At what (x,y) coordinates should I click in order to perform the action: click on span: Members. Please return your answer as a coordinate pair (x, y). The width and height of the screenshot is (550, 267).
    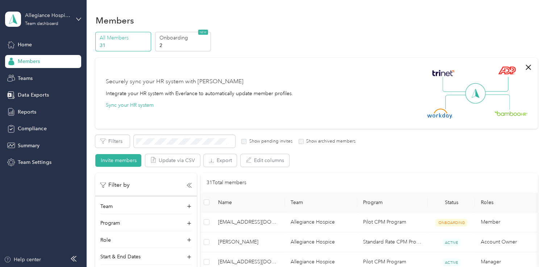
    Looking at the image, I should click on (29, 61).